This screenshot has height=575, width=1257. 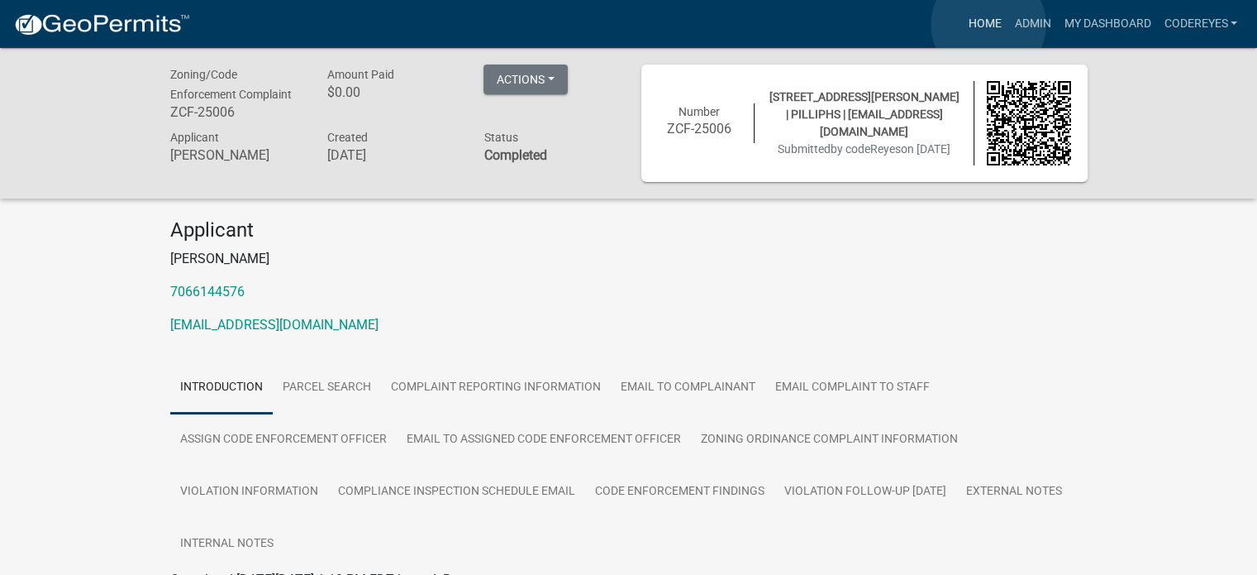 What do you see at coordinates (829, 440) in the screenshot?
I see `a: ZONING ORDINANCE COMPLAINT INFORMATION` at bounding box center [829, 440].